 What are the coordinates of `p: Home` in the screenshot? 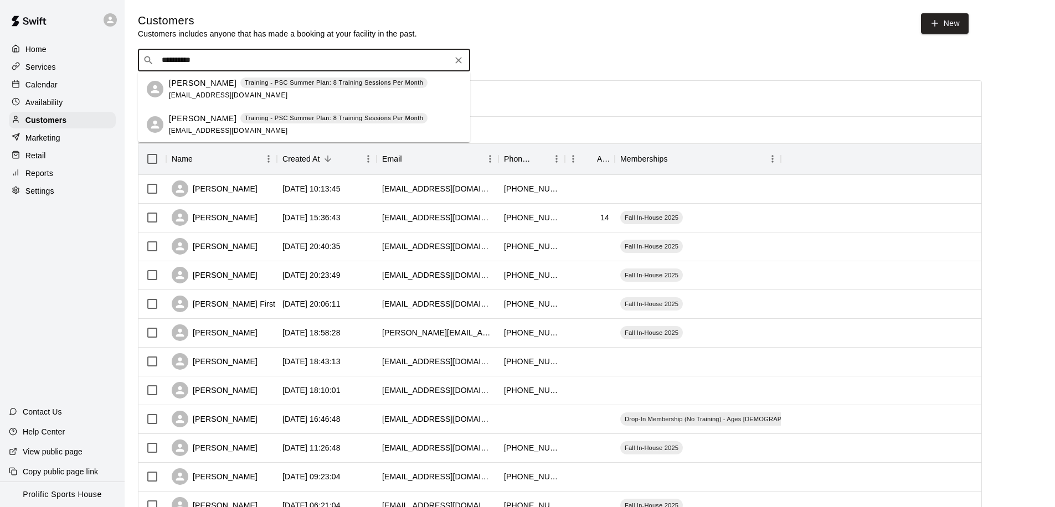 It's located at (36, 49).